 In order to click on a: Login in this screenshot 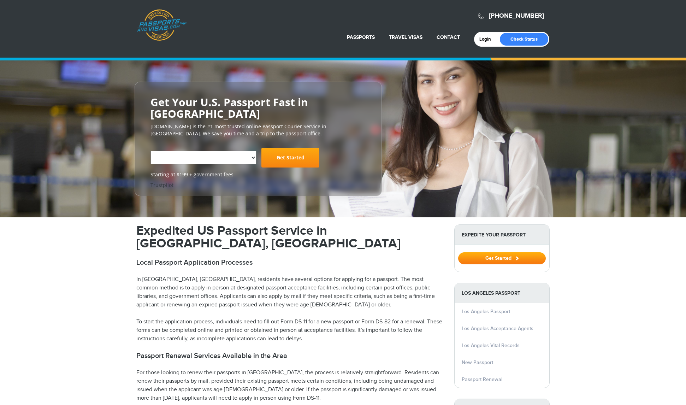, I will do `click(488, 39)`.